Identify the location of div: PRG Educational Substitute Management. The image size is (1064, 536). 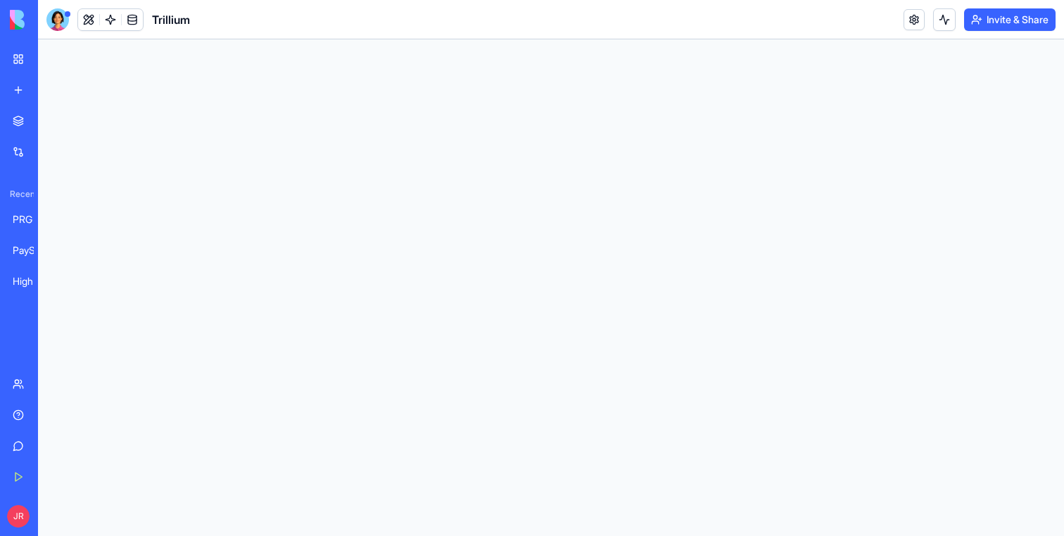
(32, 219).